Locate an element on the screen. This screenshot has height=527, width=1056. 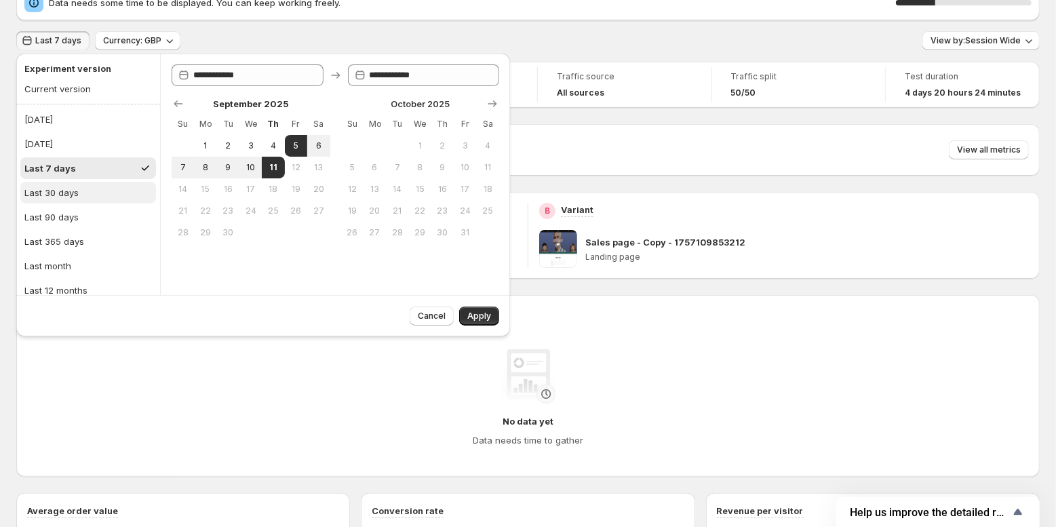
span: Sa is located at coordinates (318, 124).